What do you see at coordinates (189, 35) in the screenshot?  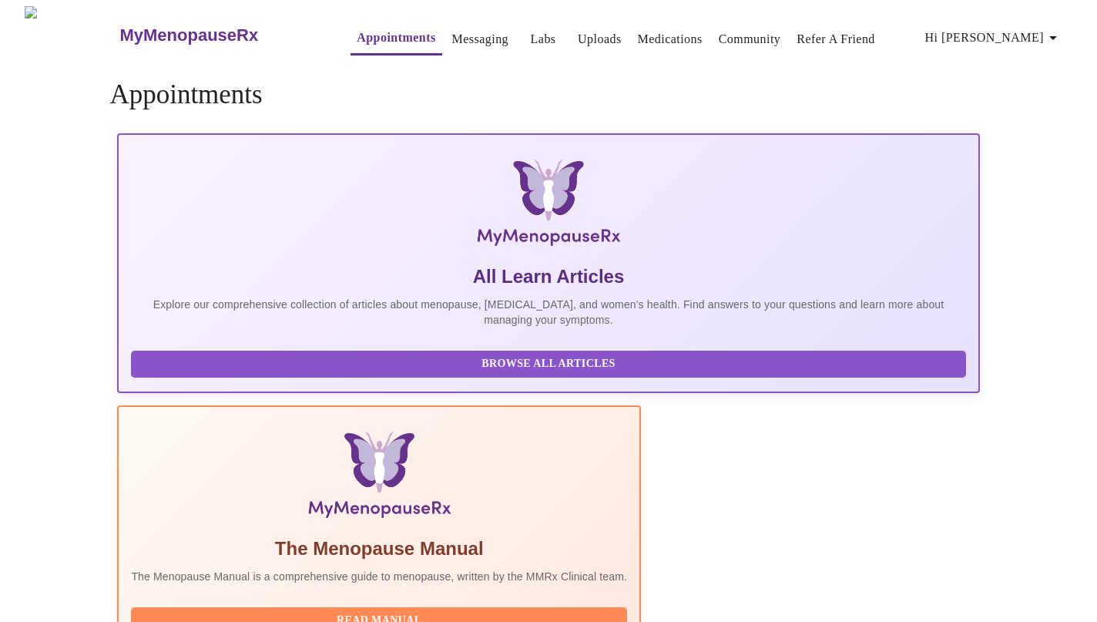 I see `h3: MyMenopauseRx` at bounding box center [189, 35].